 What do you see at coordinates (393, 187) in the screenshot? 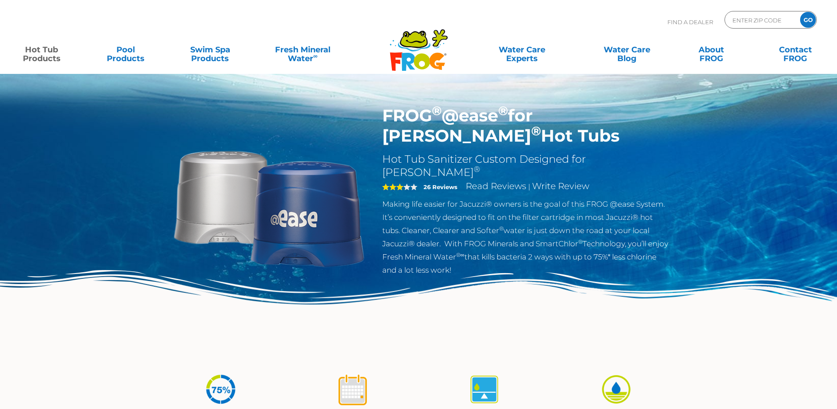
I see `span: 3` at bounding box center [393, 187].